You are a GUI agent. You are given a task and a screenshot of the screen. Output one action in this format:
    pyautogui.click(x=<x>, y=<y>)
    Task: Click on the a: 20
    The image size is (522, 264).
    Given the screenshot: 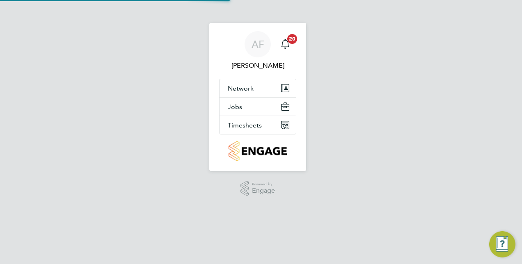 What is the action you would take?
    pyautogui.click(x=285, y=44)
    